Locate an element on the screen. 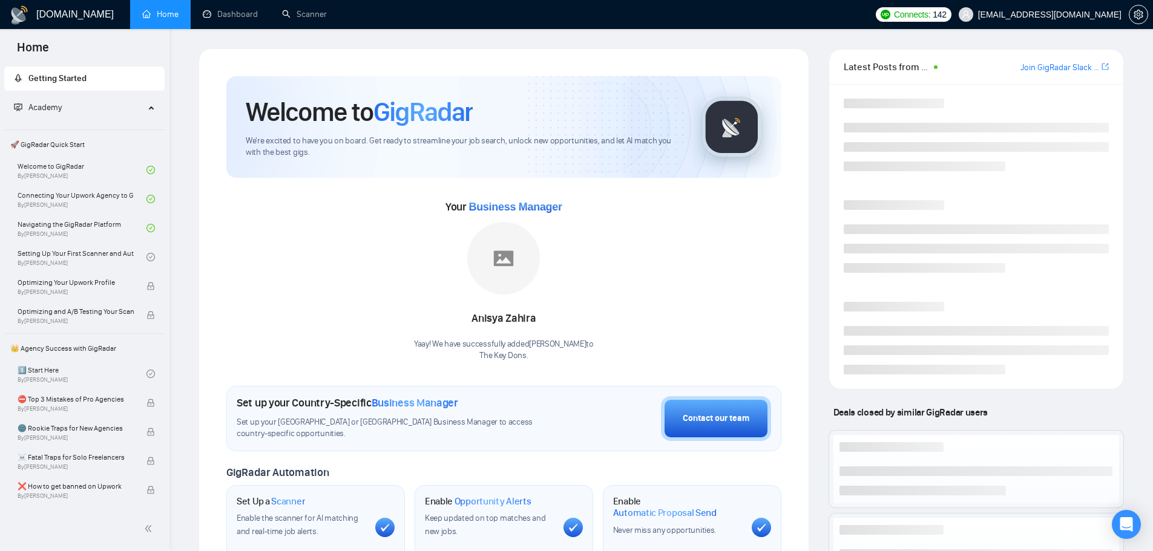  img: placeholder.png is located at coordinates (504, 258).